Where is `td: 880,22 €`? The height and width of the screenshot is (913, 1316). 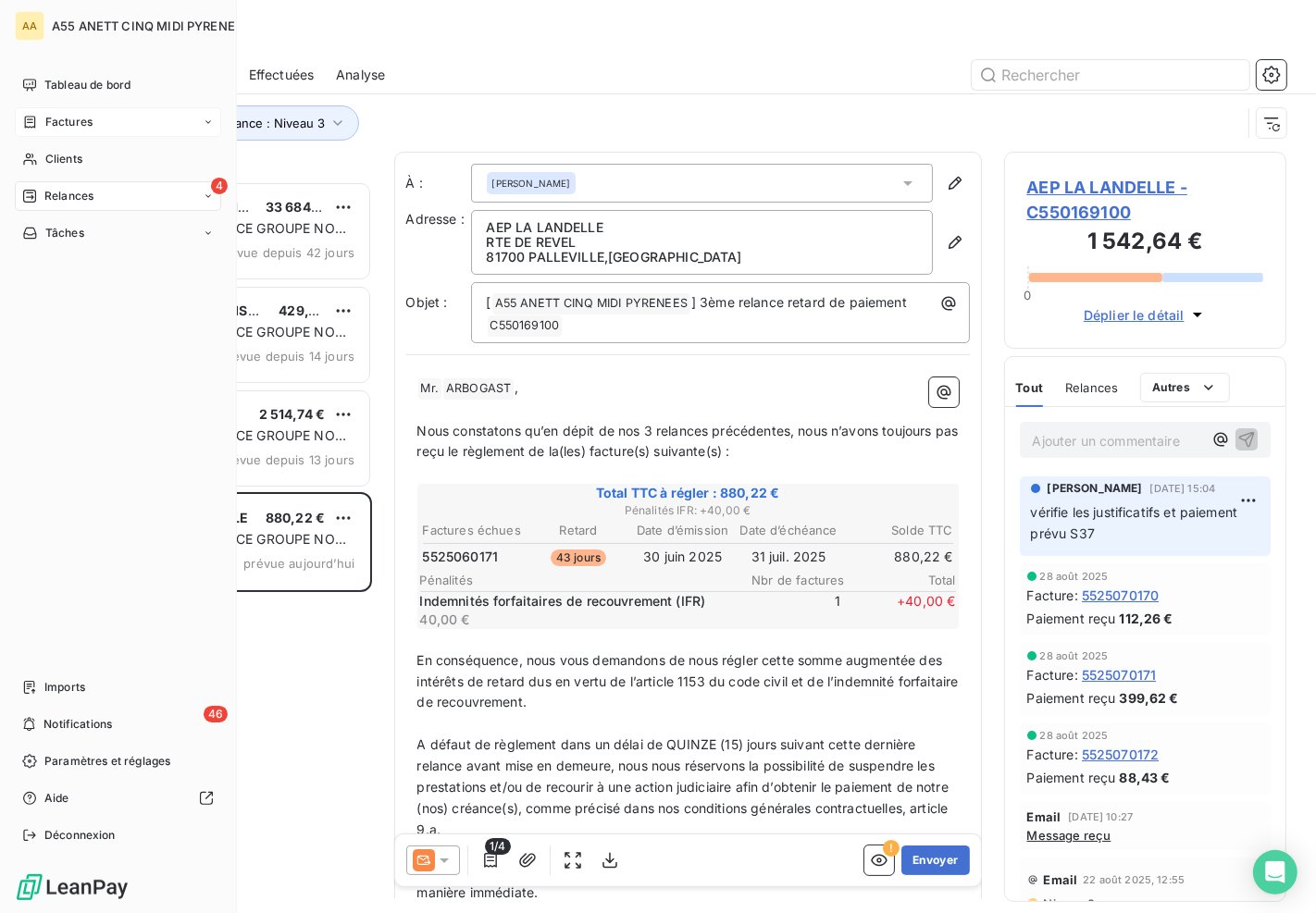
td: 880,22 € is located at coordinates (898, 557).